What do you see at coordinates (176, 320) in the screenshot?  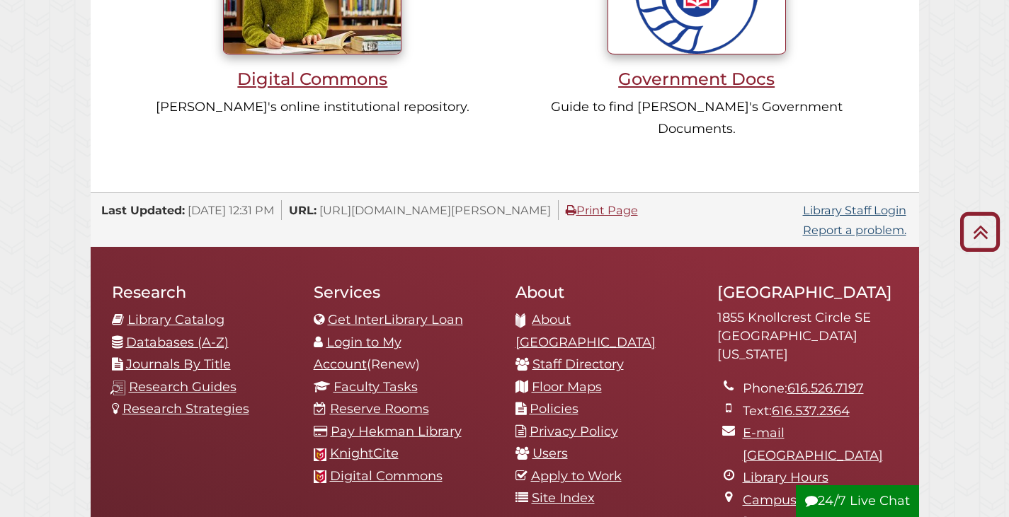 I see `a: Library Catalog` at bounding box center [176, 320].